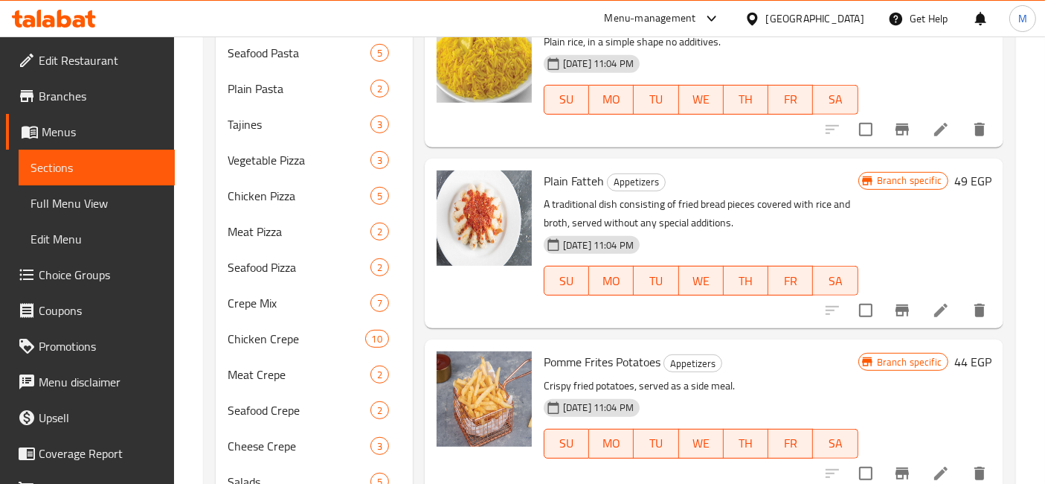 The width and height of the screenshot is (1045, 484). What do you see at coordinates (90, 132) in the screenshot?
I see `a: Menus` at bounding box center [90, 132].